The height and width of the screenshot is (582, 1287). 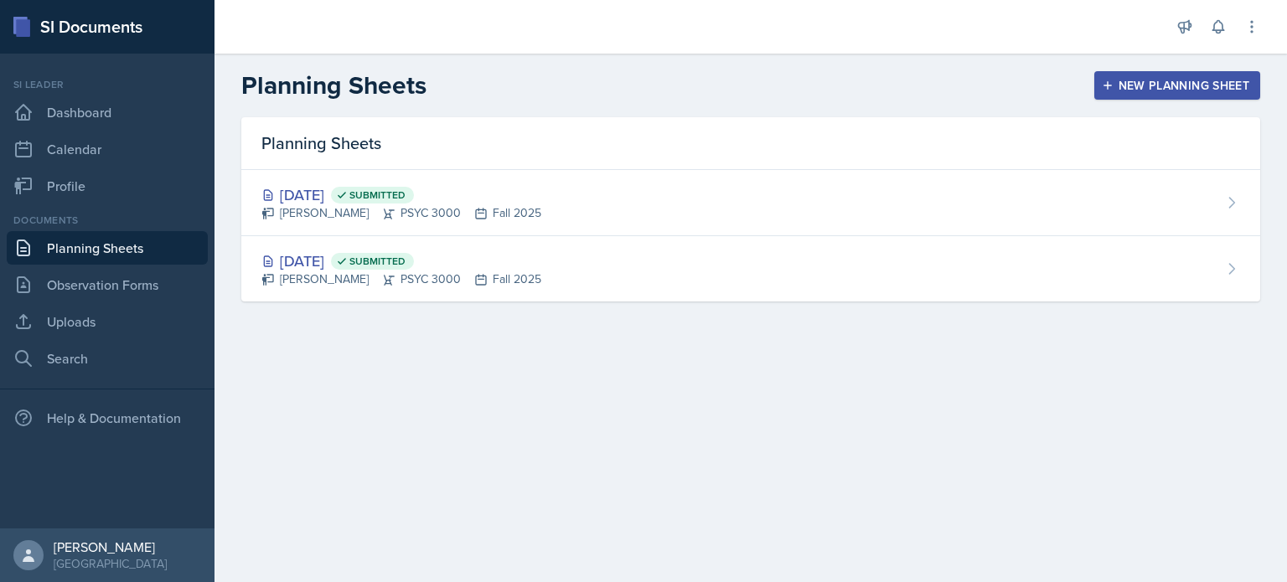 What do you see at coordinates (107, 85) in the screenshot?
I see `div: Si leader` at bounding box center [107, 85].